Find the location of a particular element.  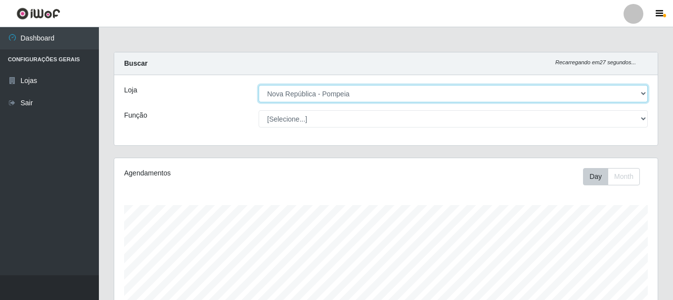

i: Recarregando em 27 segundos... is located at coordinates (595, 62).